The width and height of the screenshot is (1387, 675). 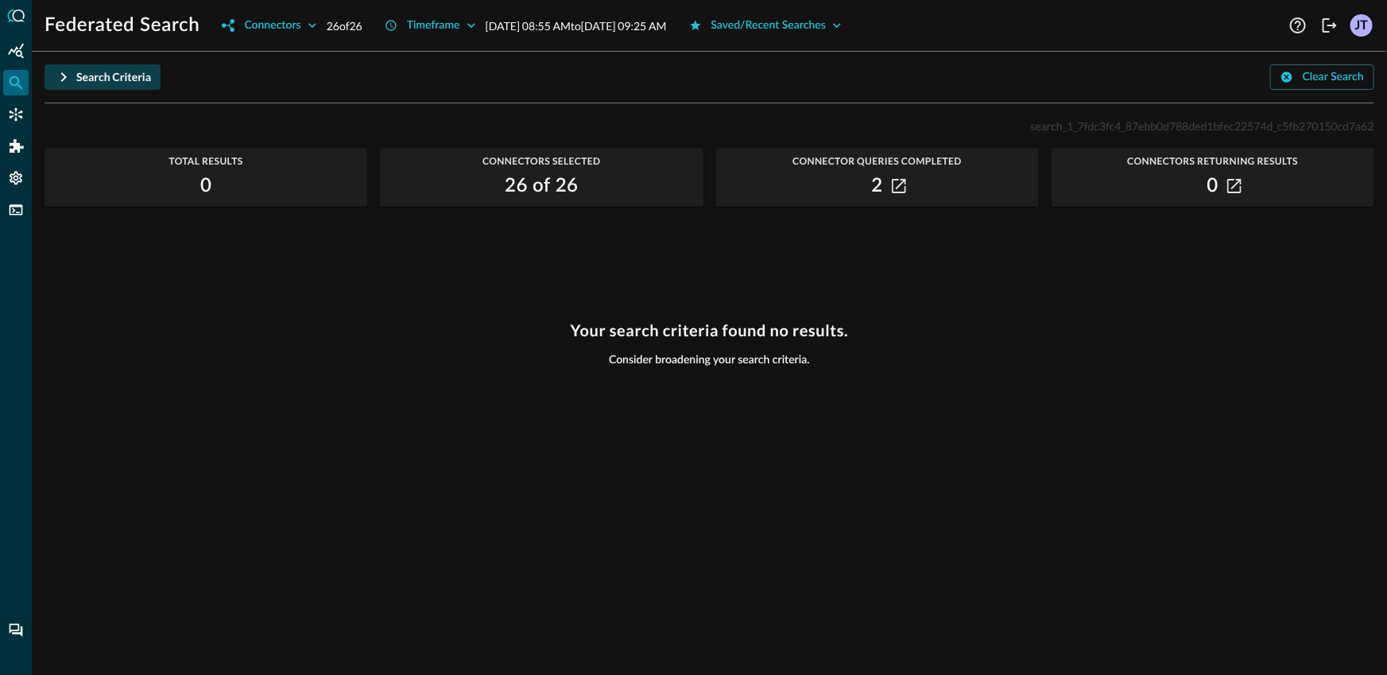 I want to click on div: FSQL, so click(x=16, y=210).